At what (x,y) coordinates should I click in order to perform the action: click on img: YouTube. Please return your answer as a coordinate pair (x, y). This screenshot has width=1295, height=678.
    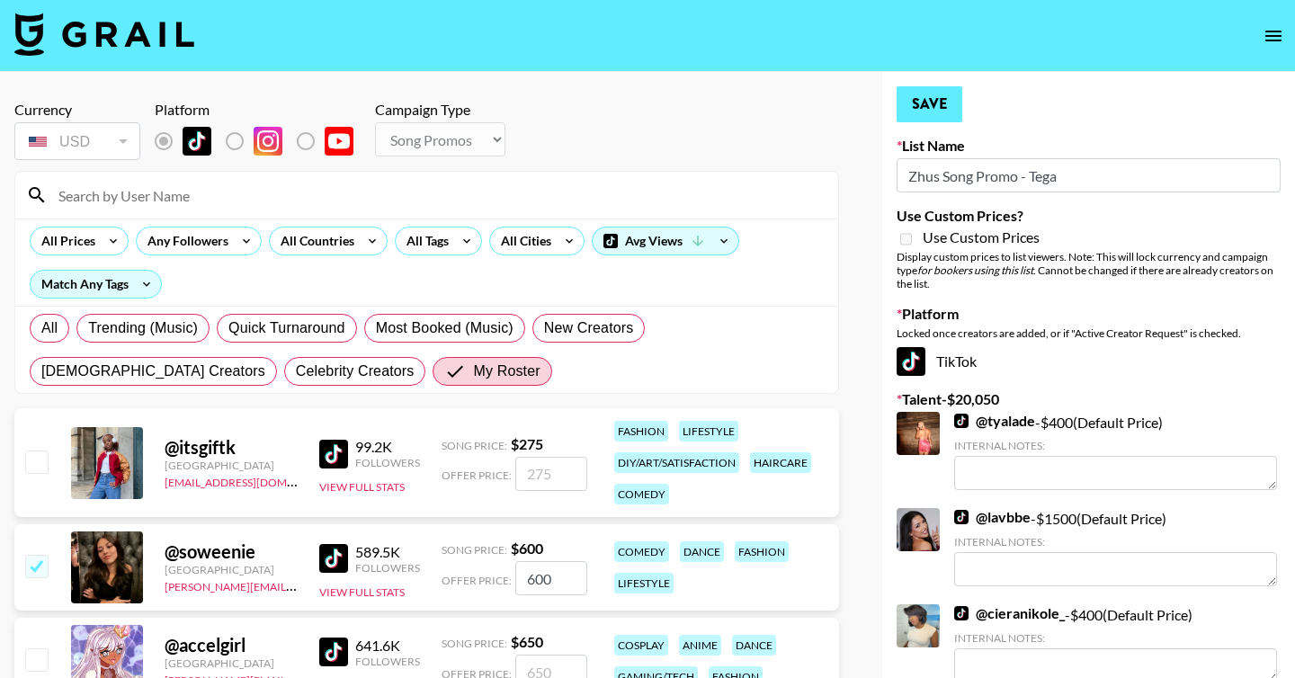
    Looking at the image, I should click on (339, 141).